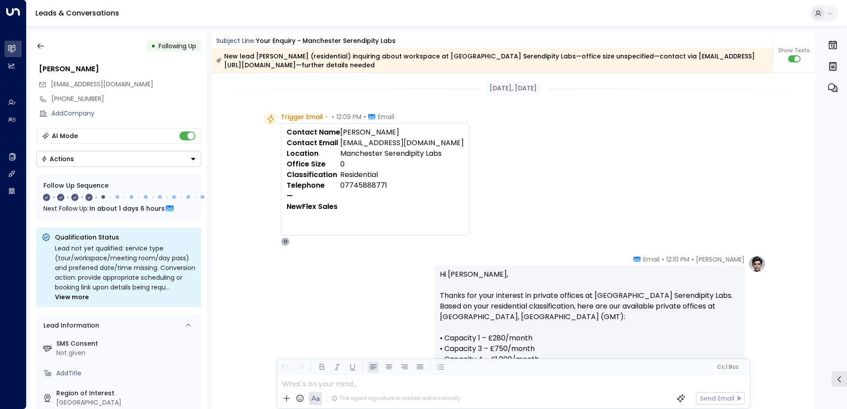  Describe the element at coordinates (177, 46) in the screenshot. I see `span: Following Up` at that location.